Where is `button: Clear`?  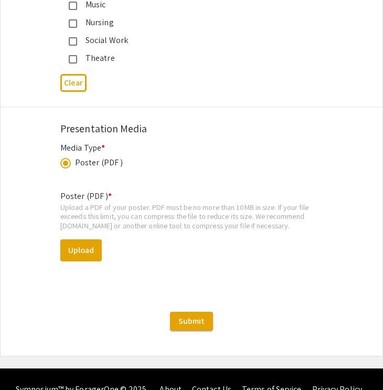 button: Clear is located at coordinates (73, 82).